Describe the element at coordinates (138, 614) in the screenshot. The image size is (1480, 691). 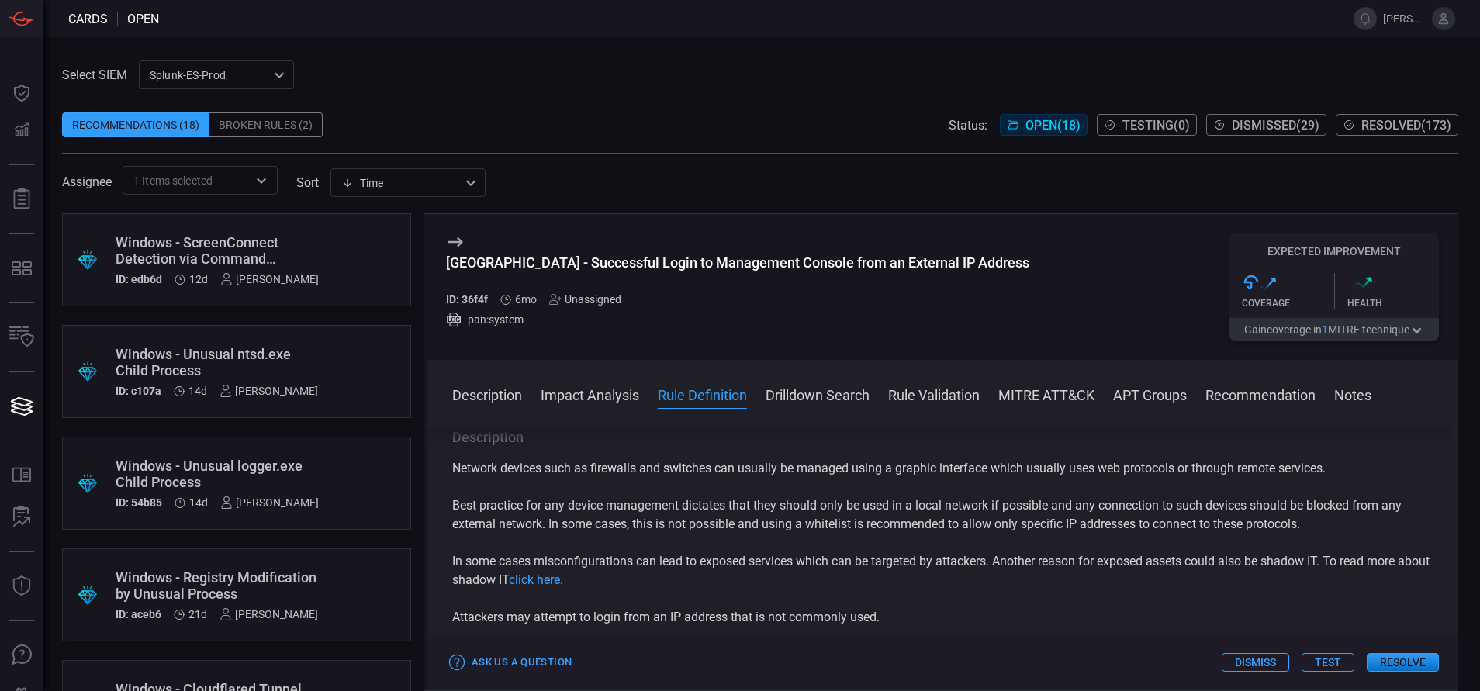
I see `h5: ID: aceb6` at that location.